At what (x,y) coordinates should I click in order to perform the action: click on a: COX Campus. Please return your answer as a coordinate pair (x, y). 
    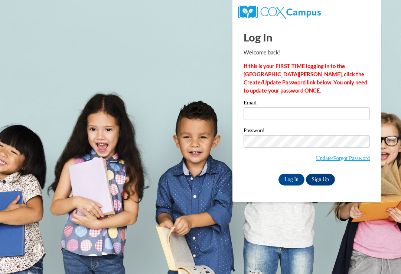
    Looking at the image, I should click on (279, 11).